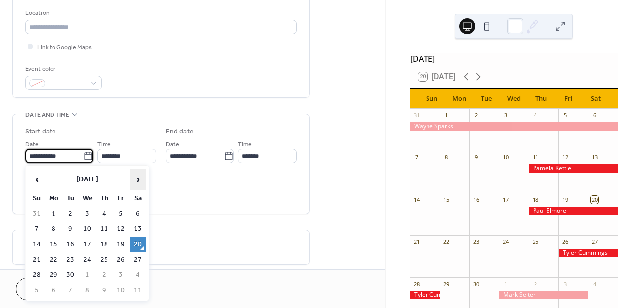  Describe the element at coordinates (53, 275) in the screenshot. I see `td: 29` at that location.